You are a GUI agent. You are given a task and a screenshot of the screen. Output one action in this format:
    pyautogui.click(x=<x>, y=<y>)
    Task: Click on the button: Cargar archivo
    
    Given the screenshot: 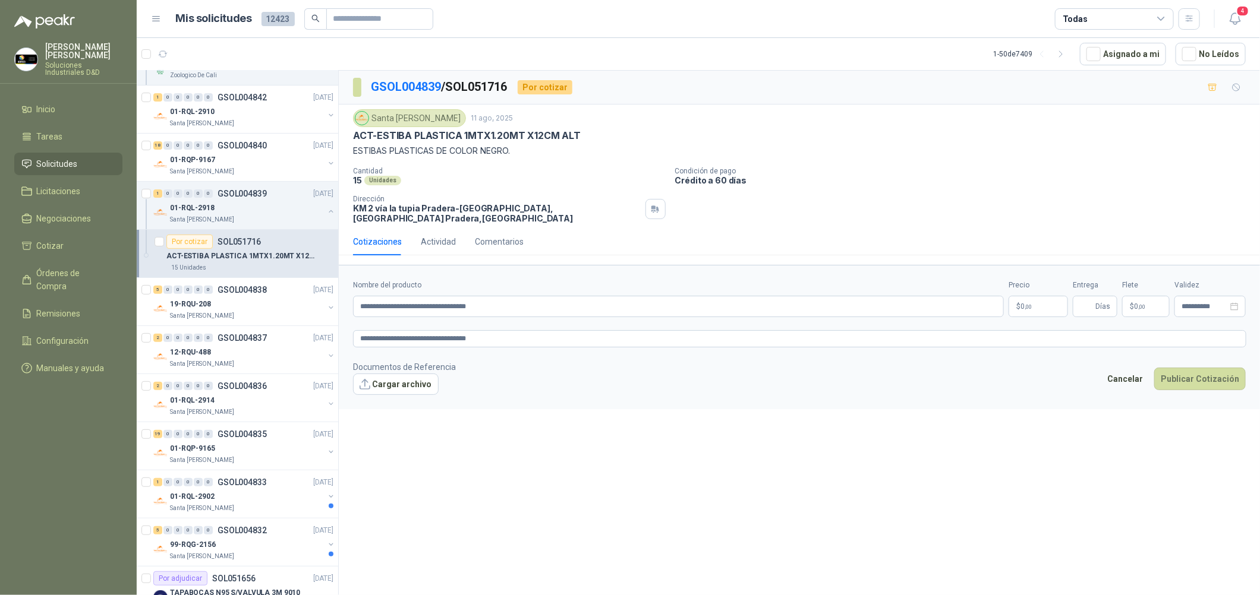 What is the action you would take?
    pyautogui.click(x=396, y=384)
    